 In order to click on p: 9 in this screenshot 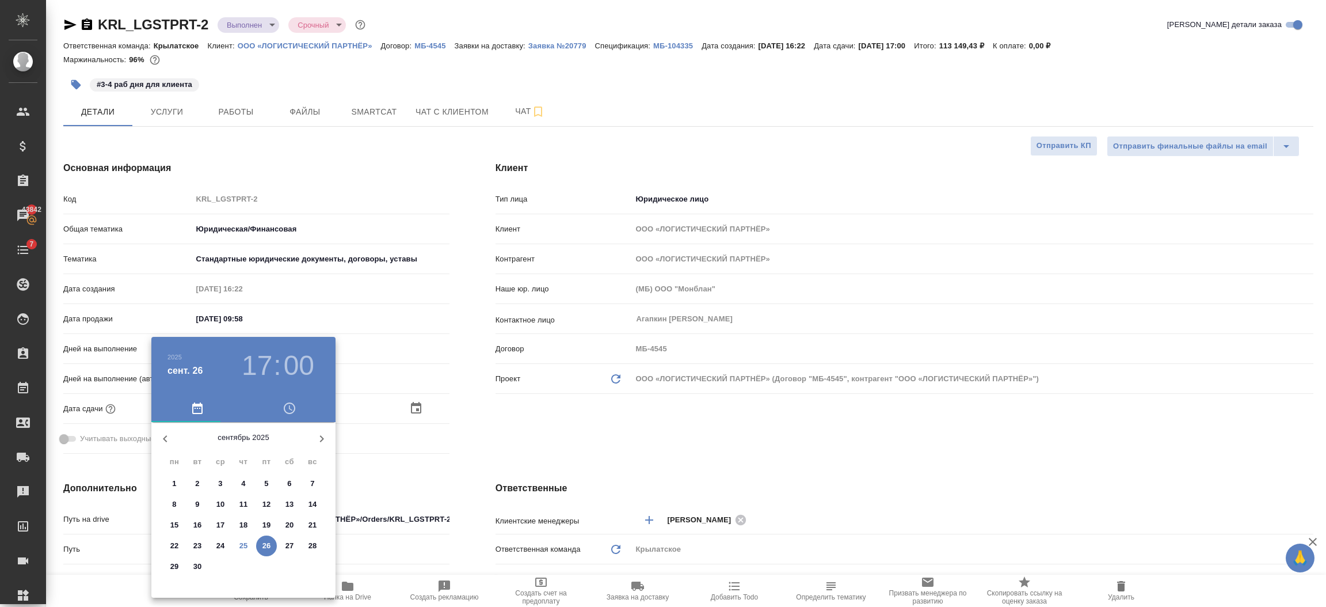, I will do `click(197, 504)`.